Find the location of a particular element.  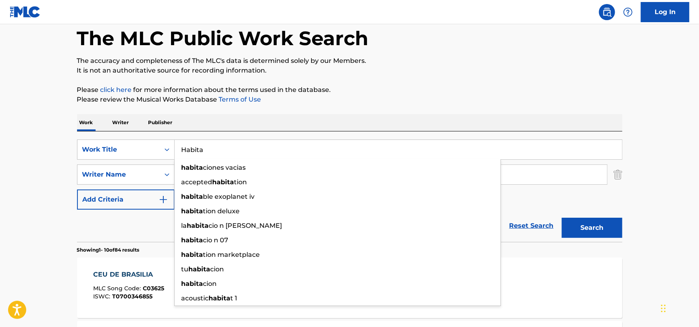

p: Work is located at coordinates (86, 123).